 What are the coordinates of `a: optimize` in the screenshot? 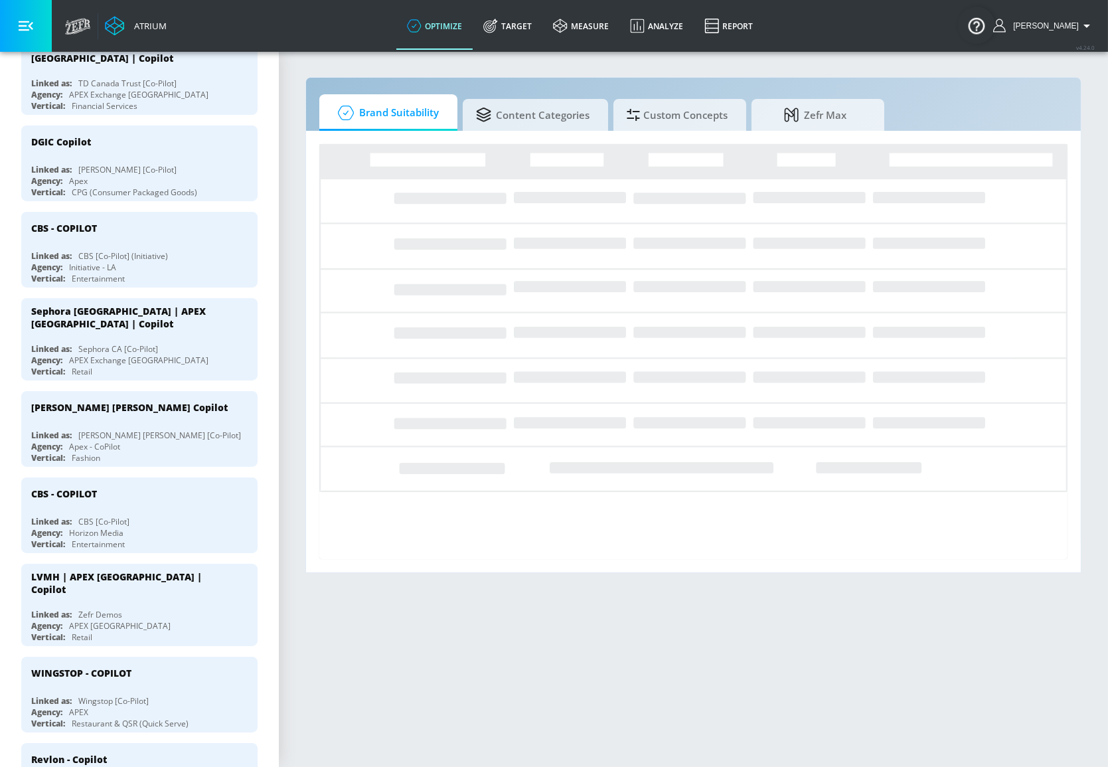 It's located at (434, 26).